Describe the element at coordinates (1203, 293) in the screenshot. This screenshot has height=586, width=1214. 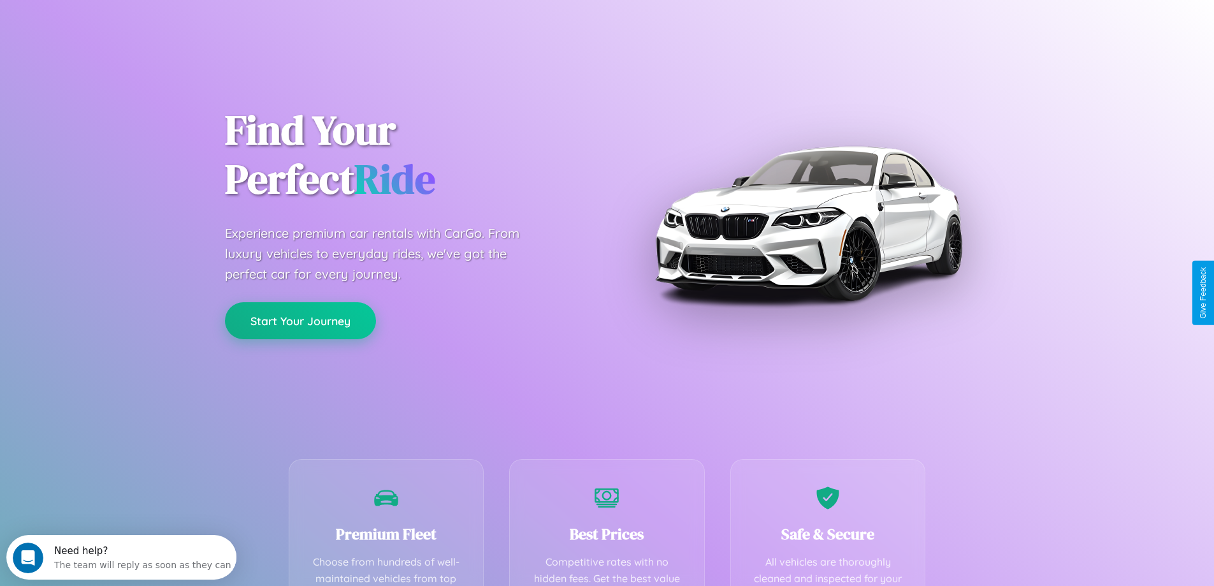
I see `div: Give Feedback` at that location.